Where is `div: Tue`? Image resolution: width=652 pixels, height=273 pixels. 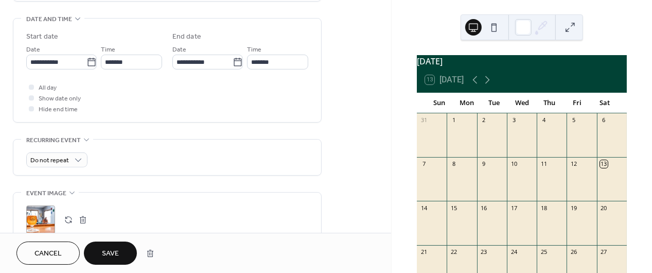
div: Tue is located at coordinates (494, 103).